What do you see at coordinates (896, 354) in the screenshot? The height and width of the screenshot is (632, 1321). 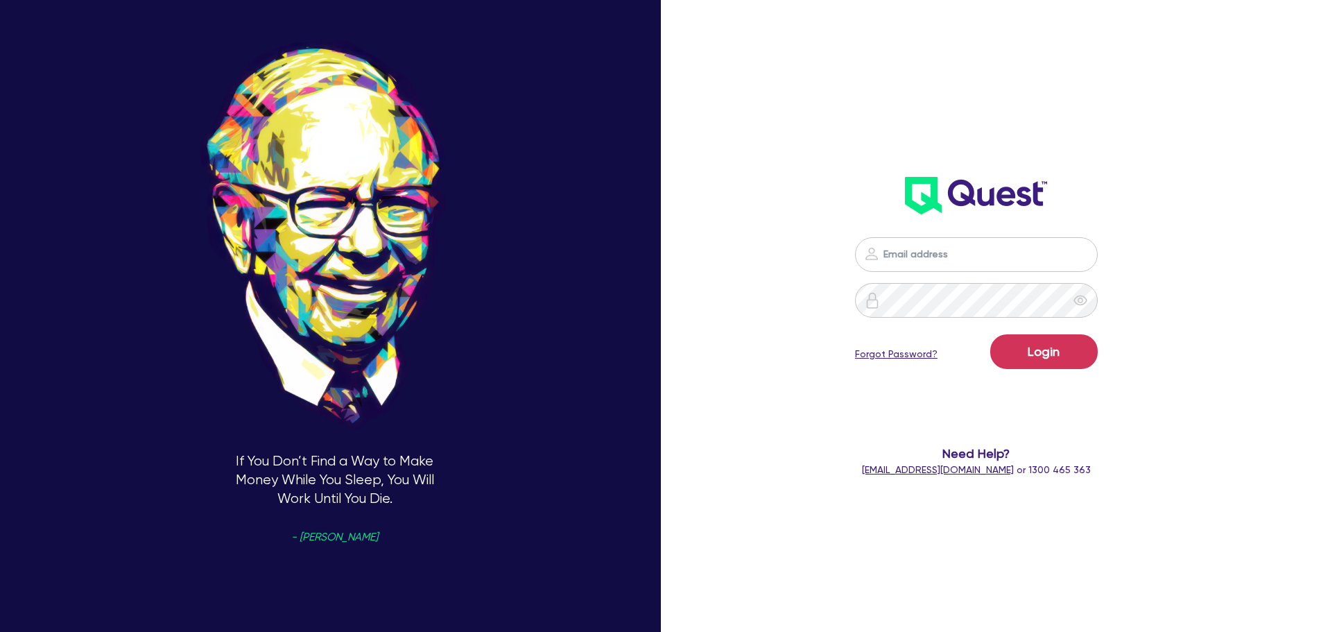 I see `a: Forgot Password?` at bounding box center [896, 354].